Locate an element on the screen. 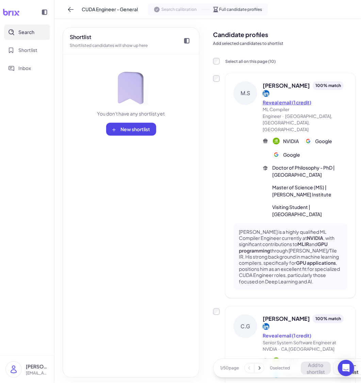 Image resolution: width=361 pixels, height=383 pixels. div: Shortlisted candidates will show up here is located at coordinates (108, 46).